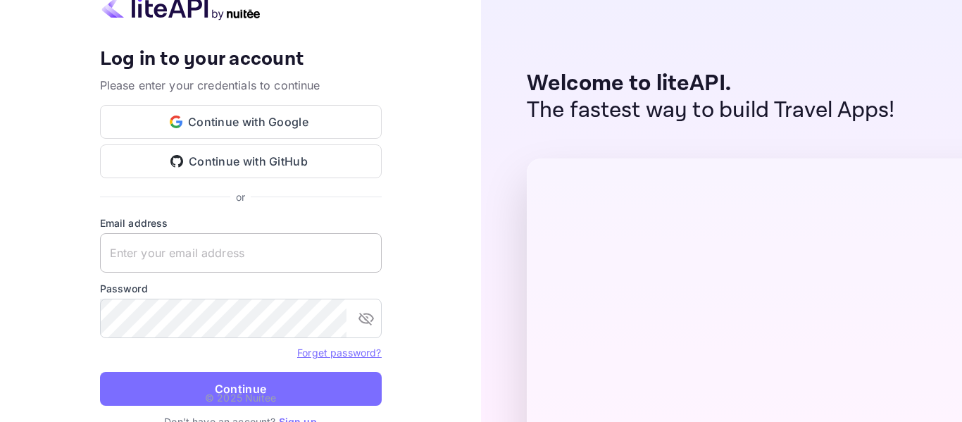 This screenshot has height=422, width=962. Describe the element at coordinates (240, 196) in the screenshot. I see `p: or` at that location.